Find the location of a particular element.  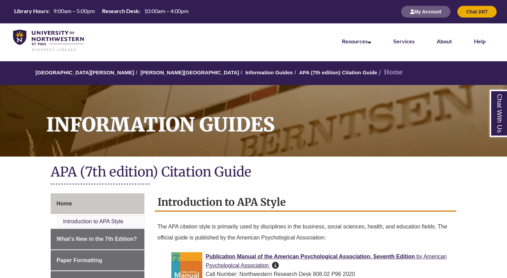

a: My Account is located at coordinates (426, 11).